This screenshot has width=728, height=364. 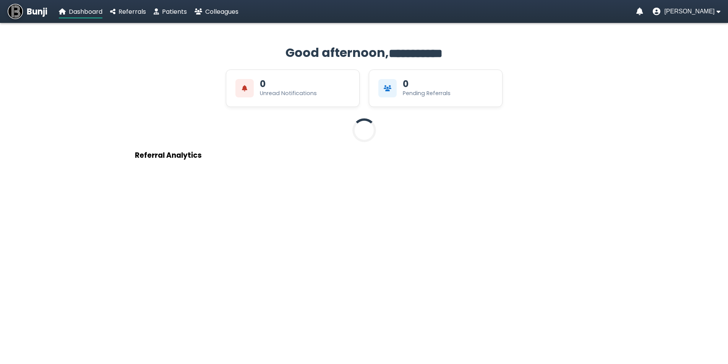 I want to click on span: Patients, so click(x=174, y=11).